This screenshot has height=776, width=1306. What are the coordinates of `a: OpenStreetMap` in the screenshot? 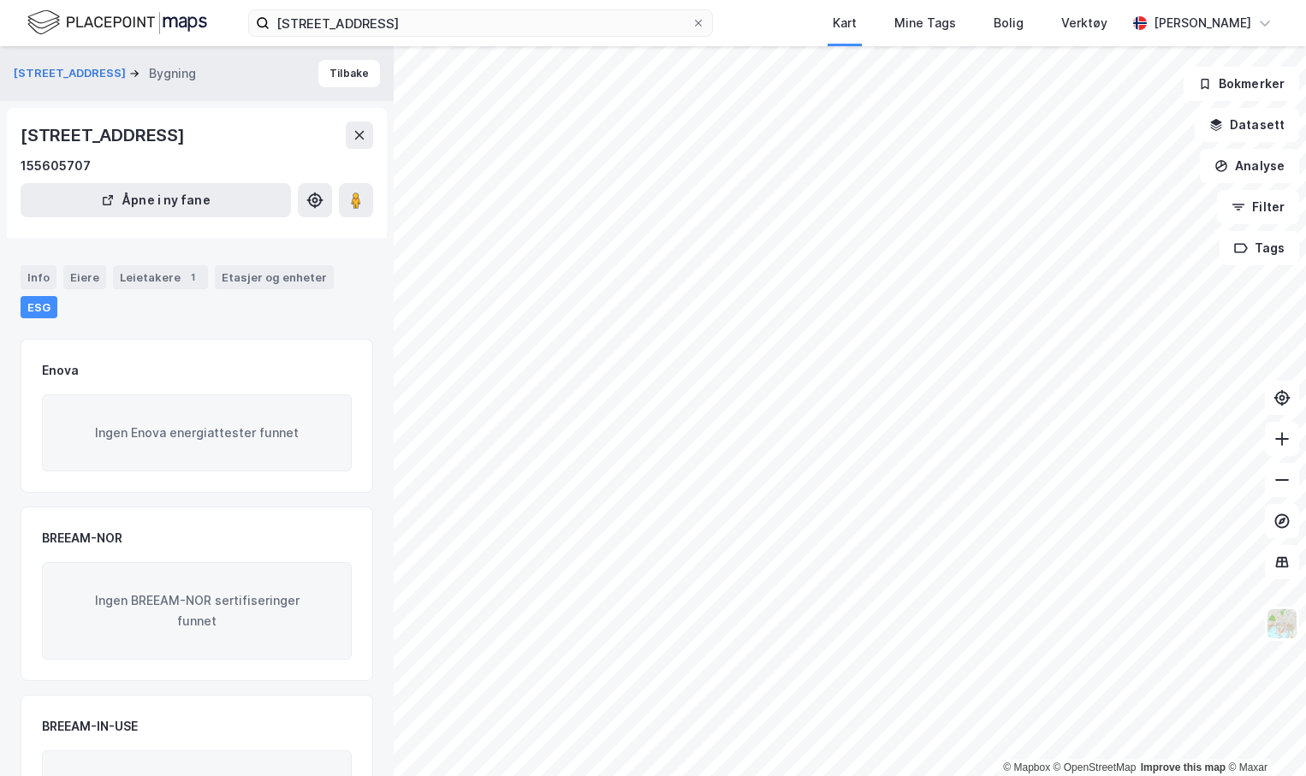 It's located at (1095, 768).